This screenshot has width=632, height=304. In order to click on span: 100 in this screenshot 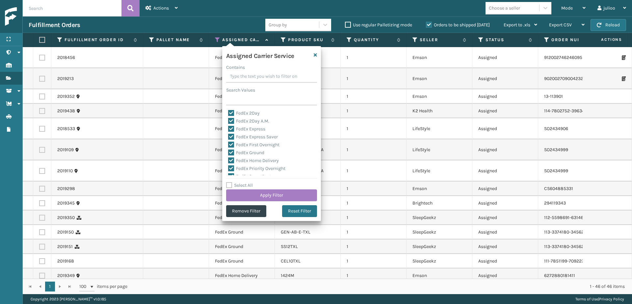, I will do `click(84, 286)`.